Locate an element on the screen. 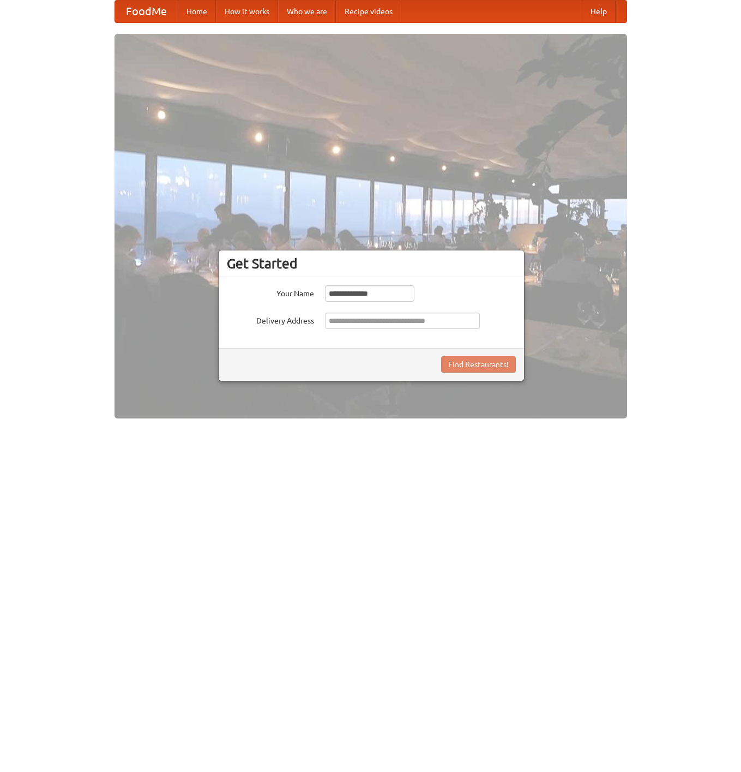  a: Who we are is located at coordinates (307, 11).